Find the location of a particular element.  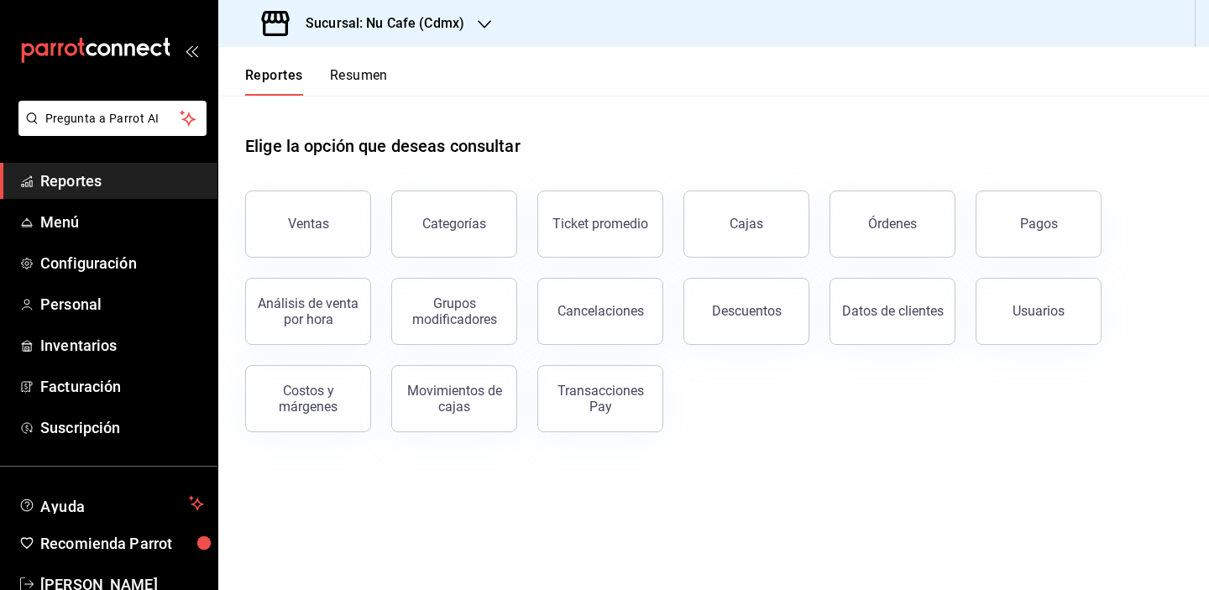

button: Cajas is located at coordinates (746, 224).